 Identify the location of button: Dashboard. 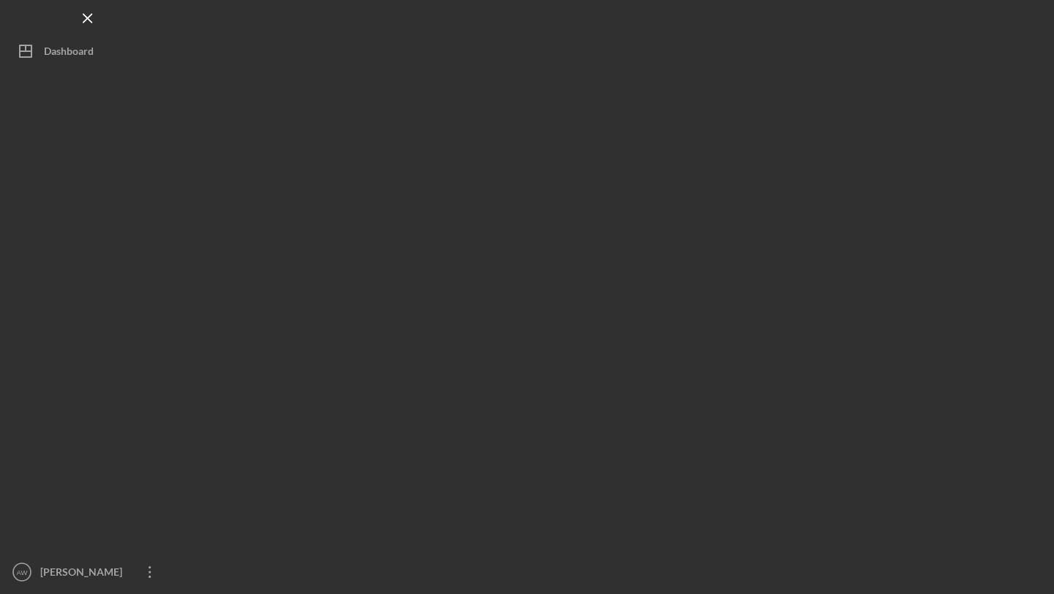
(88, 51).